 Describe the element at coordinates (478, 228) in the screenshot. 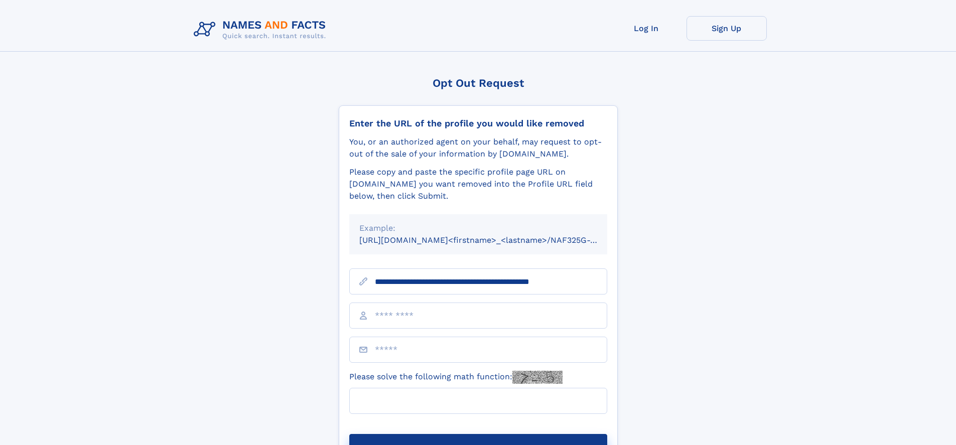

I see `div: Example:` at that location.